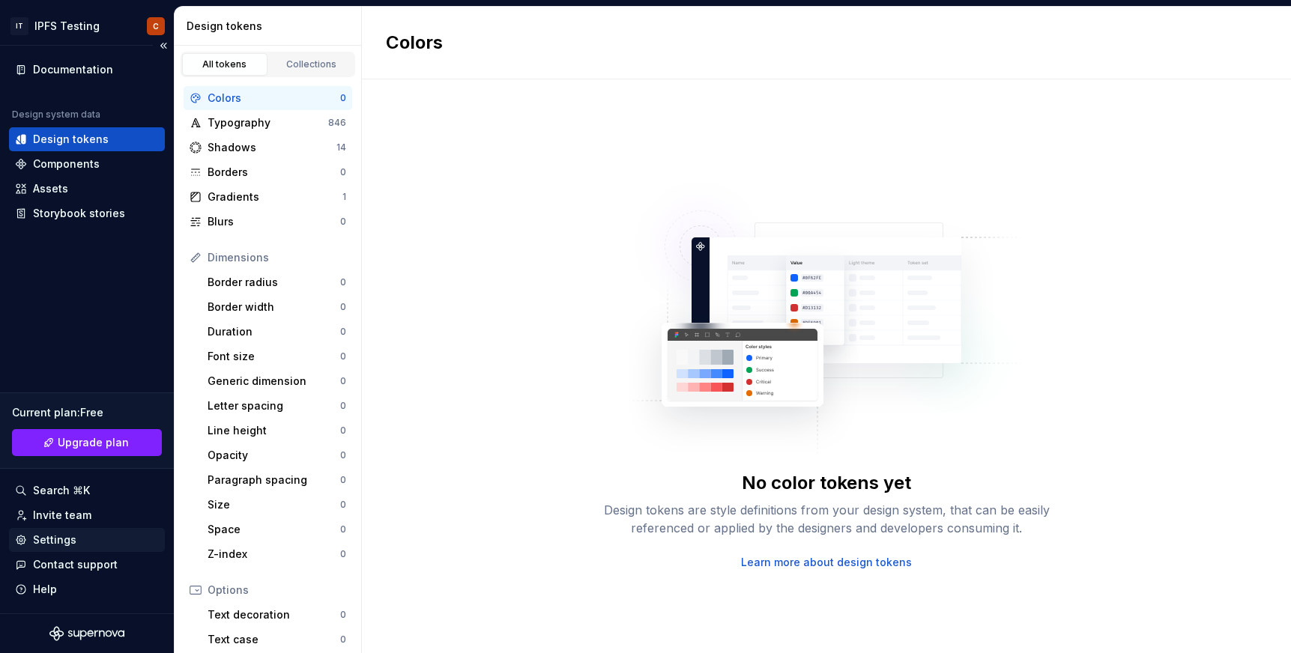 The height and width of the screenshot is (653, 1291). Describe the element at coordinates (344, 197) in the screenshot. I see `div: 1` at that location.